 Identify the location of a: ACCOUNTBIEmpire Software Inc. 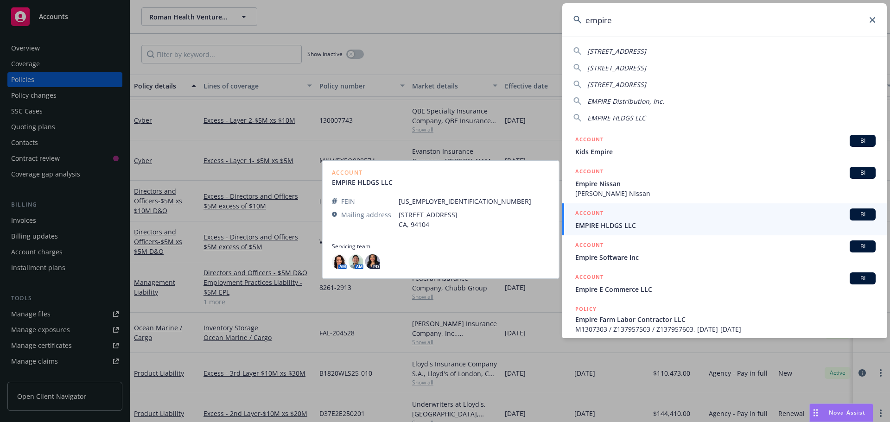
(725, 251).